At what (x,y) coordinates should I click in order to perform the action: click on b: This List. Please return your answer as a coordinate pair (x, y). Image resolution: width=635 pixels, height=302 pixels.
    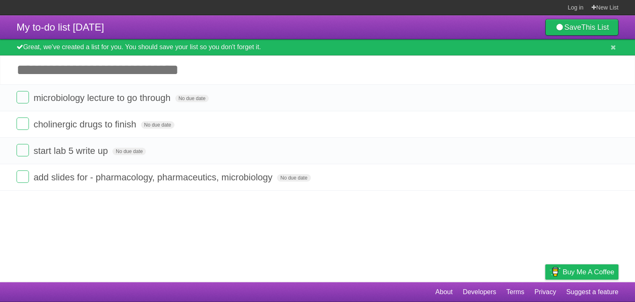
    Looking at the image, I should click on (595, 27).